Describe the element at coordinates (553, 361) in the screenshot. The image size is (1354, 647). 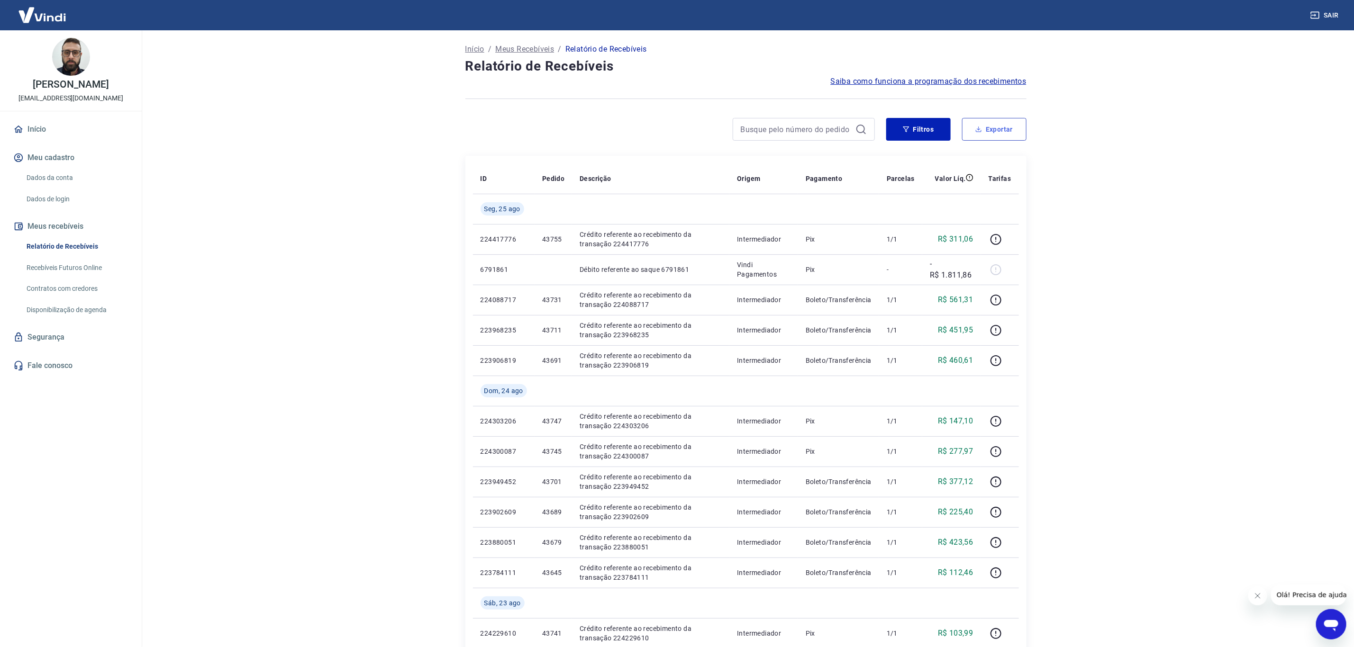
I see `p: 43691` at that location.